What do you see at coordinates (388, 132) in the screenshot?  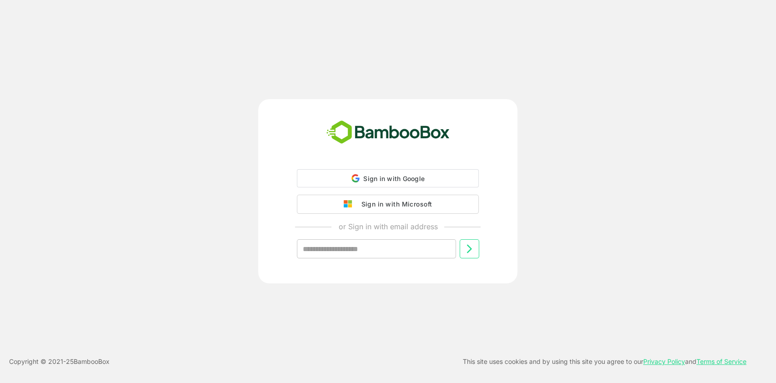 I see `img: bamboobox` at bounding box center [388, 132].